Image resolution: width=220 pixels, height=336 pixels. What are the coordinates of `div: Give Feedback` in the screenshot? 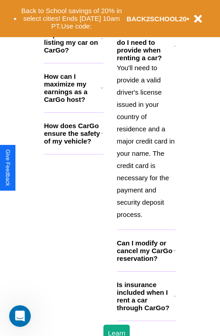 It's located at (8, 168).